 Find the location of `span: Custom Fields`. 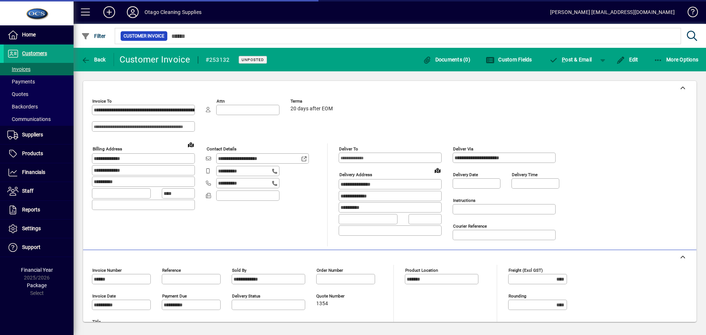

span: Custom Fields is located at coordinates (509, 60).